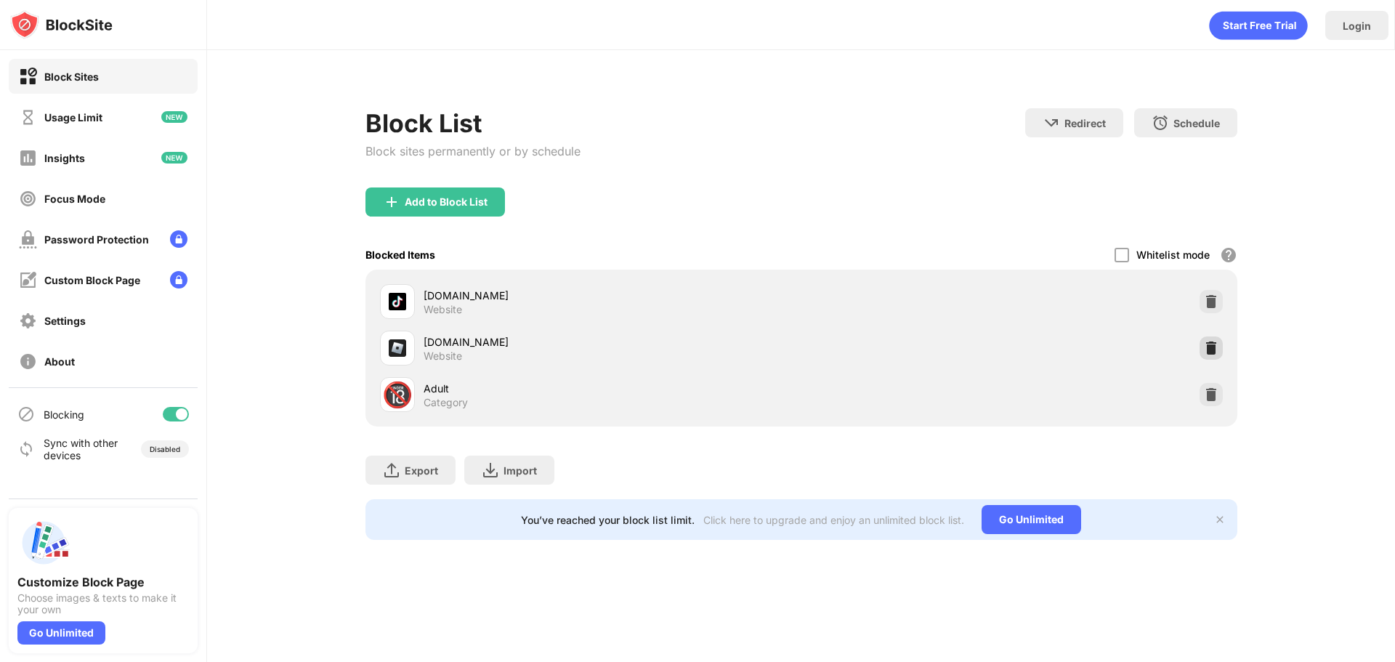 This screenshot has width=1395, height=662. What do you see at coordinates (97, 239) in the screenshot?
I see `div: Password Protection` at bounding box center [97, 239].